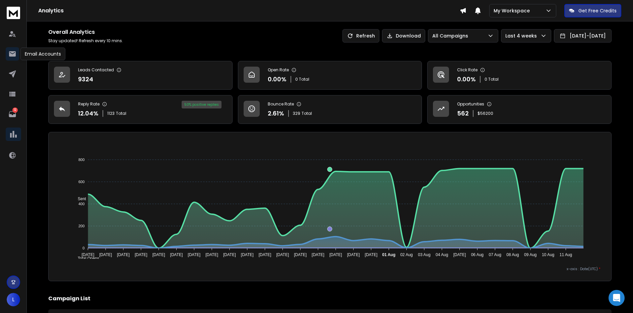  Describe the element at coordinates (12, 114) in the screenshot. I see `a: 12` at that location.